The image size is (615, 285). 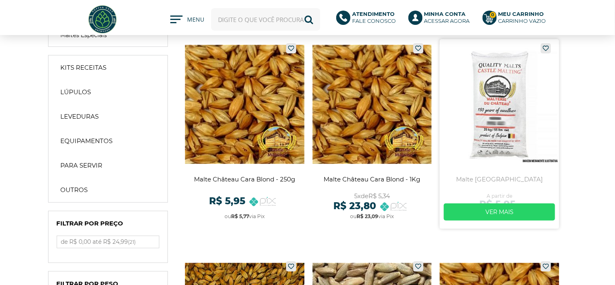 What do you see at coordinates (108, 117) in the screenshot?
I see `a: Leveduras` at bounding box center [108, 117].